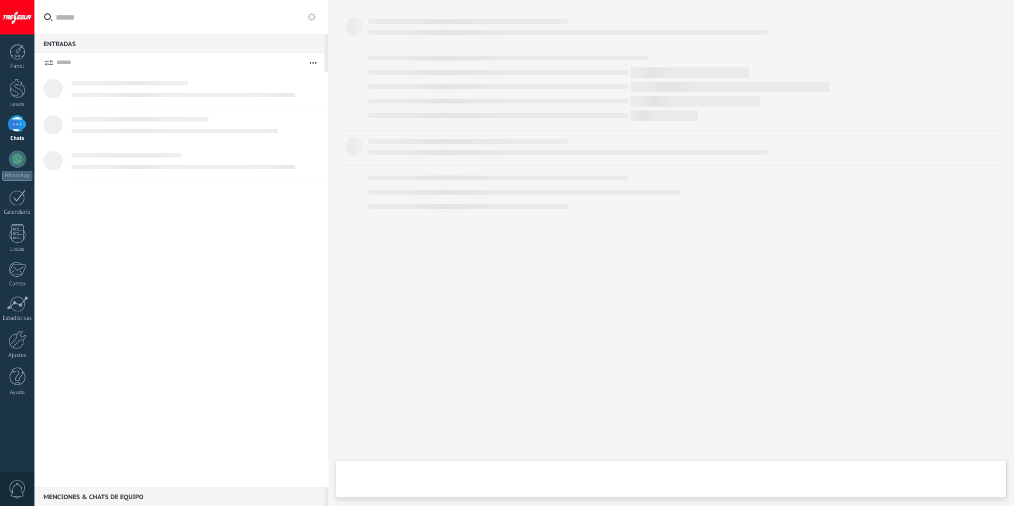 This screenshot has height=506, width=1014. I want to click on div: Chats, so click(17, 138).